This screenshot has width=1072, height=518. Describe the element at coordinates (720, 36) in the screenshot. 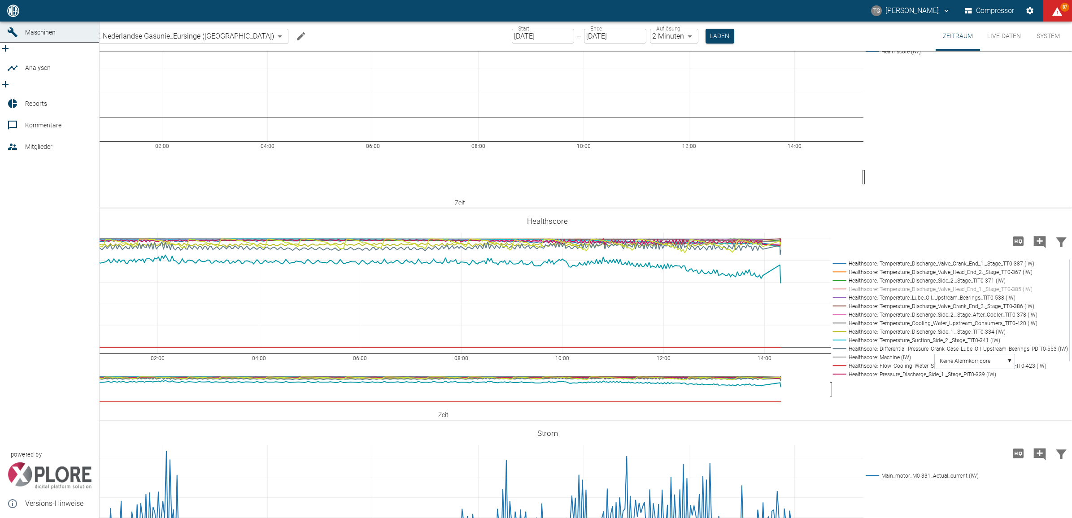

I see `button: Laden` at that location.